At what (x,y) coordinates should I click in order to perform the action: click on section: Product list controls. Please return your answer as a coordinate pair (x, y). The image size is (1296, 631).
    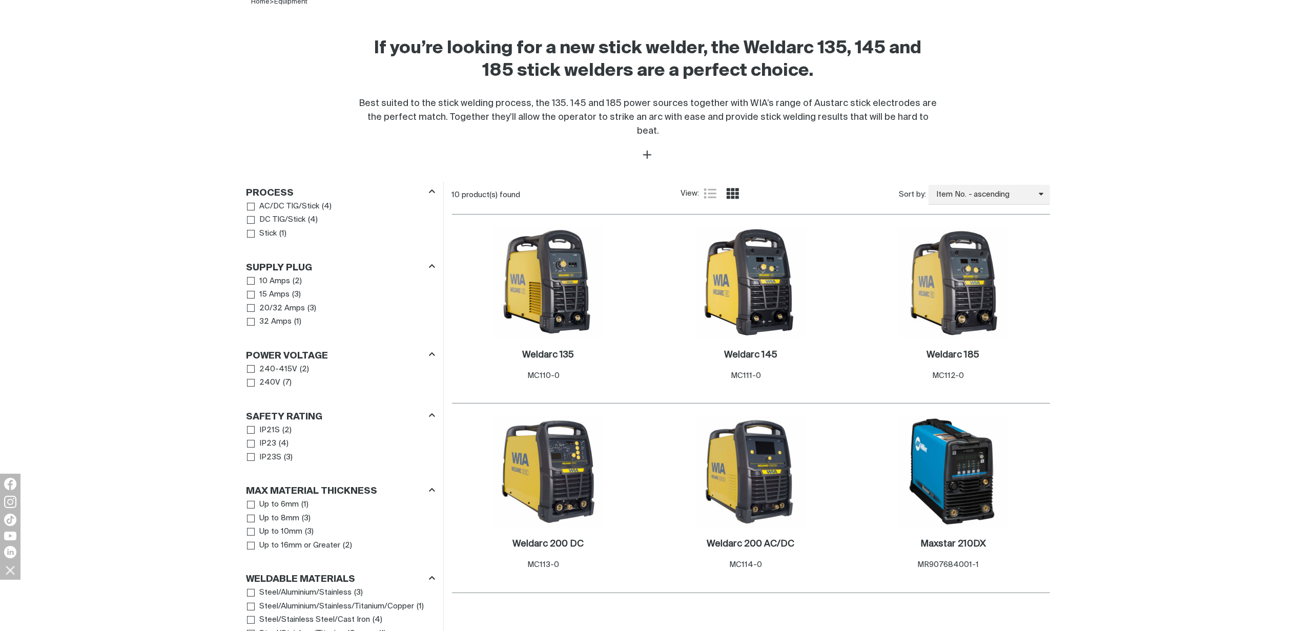
    Looking at the image, I should click on (751, 195).